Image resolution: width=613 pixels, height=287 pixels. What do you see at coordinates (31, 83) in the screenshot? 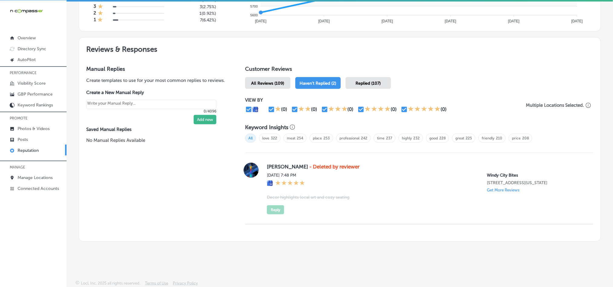
I see `p: Visibility Score` at bounding box center [31, 83].